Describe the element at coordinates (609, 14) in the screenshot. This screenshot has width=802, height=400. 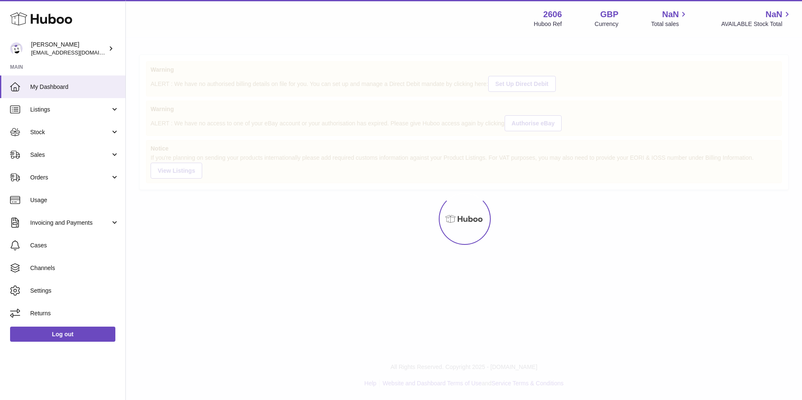
I see `strong: GBP` at that location.